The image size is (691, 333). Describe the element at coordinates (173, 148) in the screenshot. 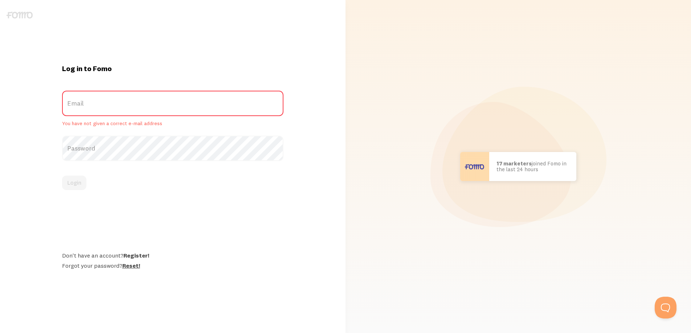

I see `label: Password` at that location.